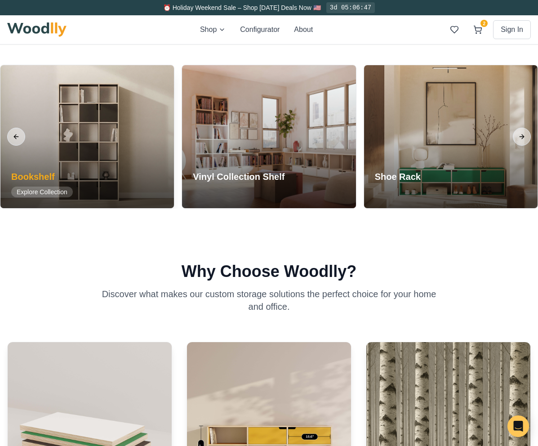  Describe the element at coordinates (478, 30) in the screenshot. I see `button: 2` at that location.